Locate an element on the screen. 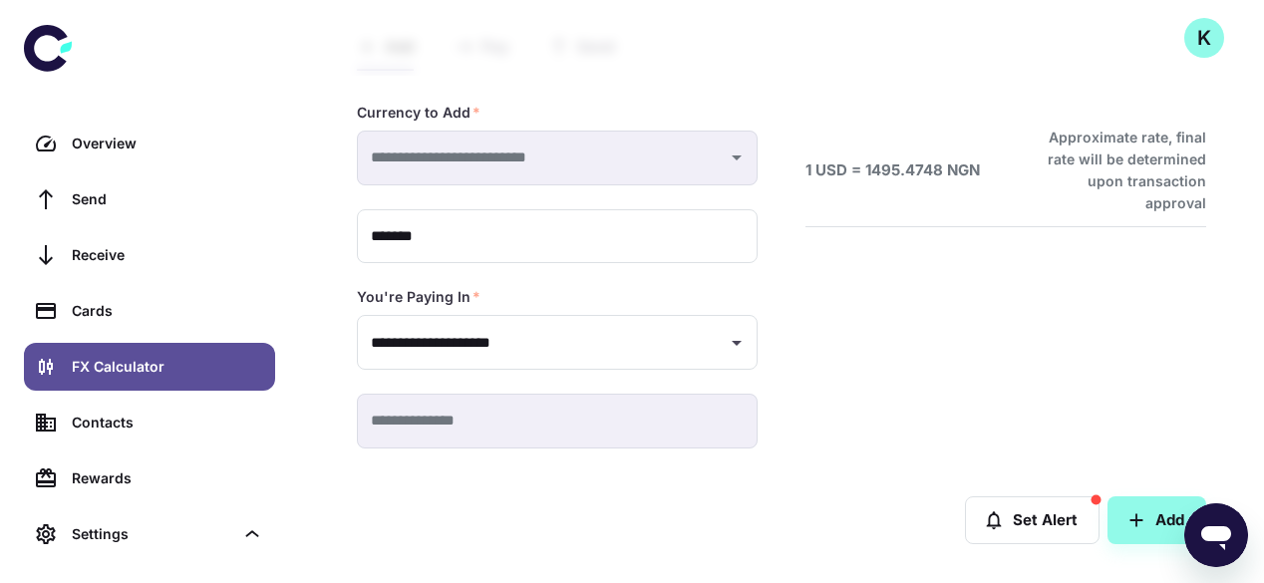  a: Send is located at coordinates (150, 199).